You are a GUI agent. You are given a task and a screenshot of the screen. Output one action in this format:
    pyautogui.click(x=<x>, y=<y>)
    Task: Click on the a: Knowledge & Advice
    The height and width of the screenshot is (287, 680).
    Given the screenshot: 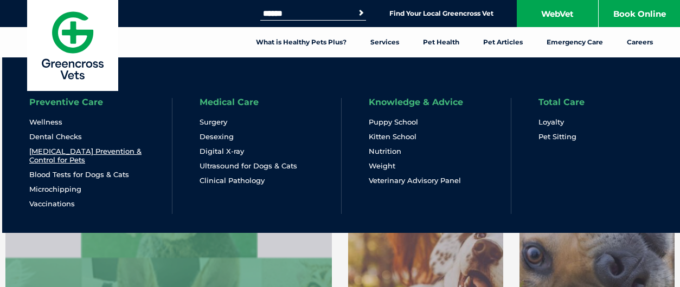 What is the action you would take?
    pyautogui.click(x=416, y=102)
    